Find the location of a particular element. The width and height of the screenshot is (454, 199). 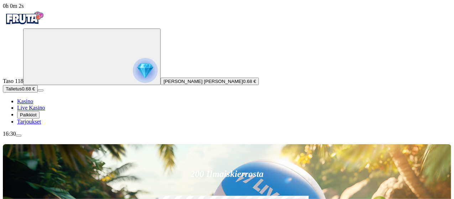

button: Talletusplus icon0.68 € is located at coordinates (20, 89).